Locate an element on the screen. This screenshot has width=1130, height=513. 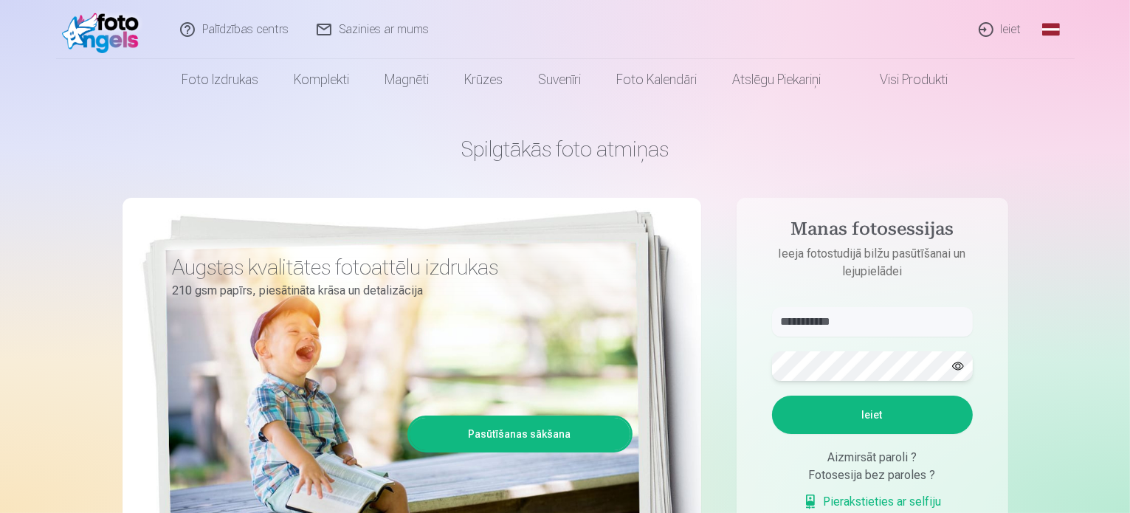
div: Aizmirsāt paroli ? is located at coordinates (872, 458).